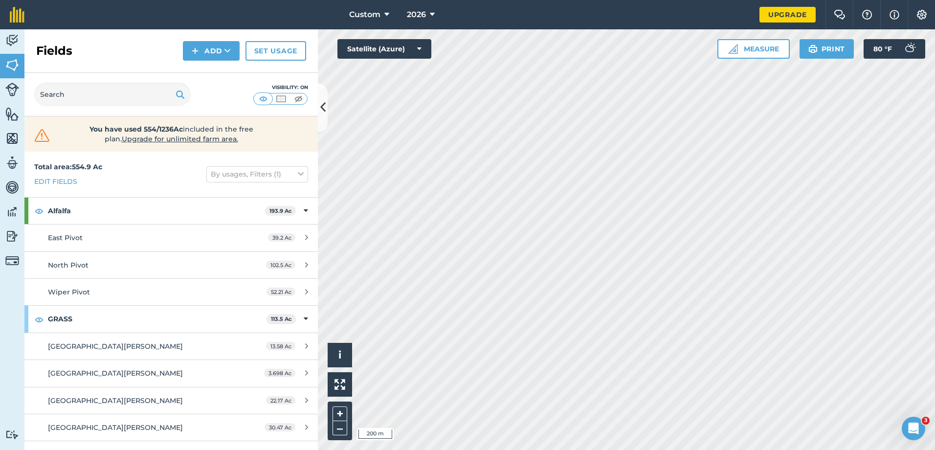  I want to click on span: 3, so click(926, 421).